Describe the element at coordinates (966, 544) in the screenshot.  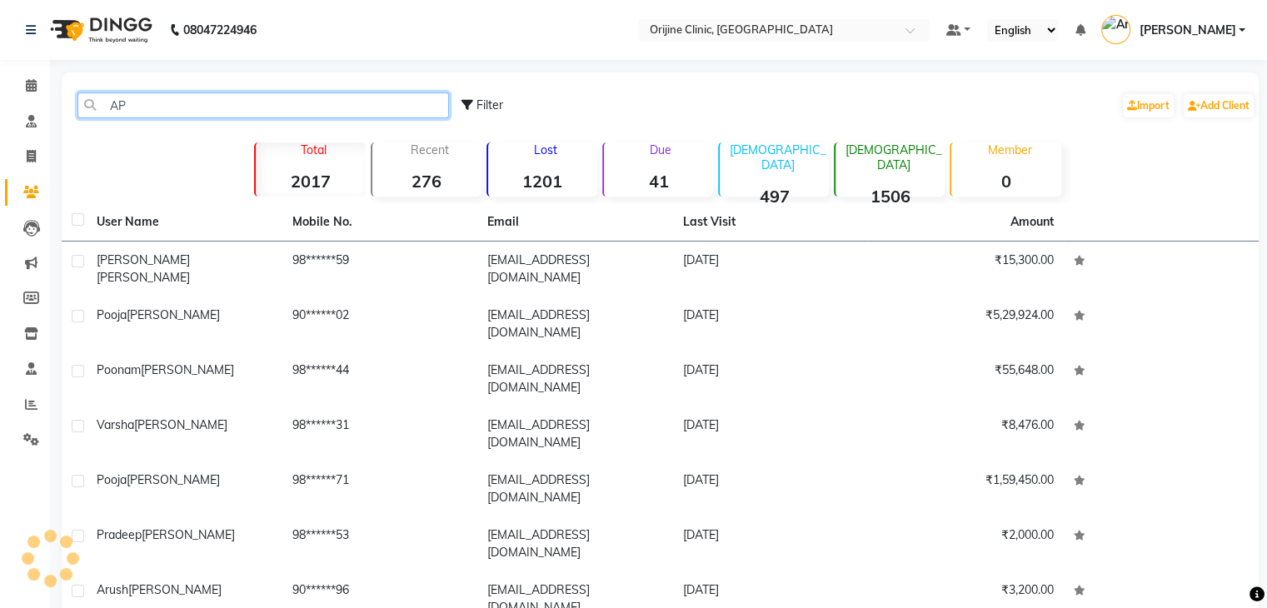
I see `td: ₹2,000.00` at that location.